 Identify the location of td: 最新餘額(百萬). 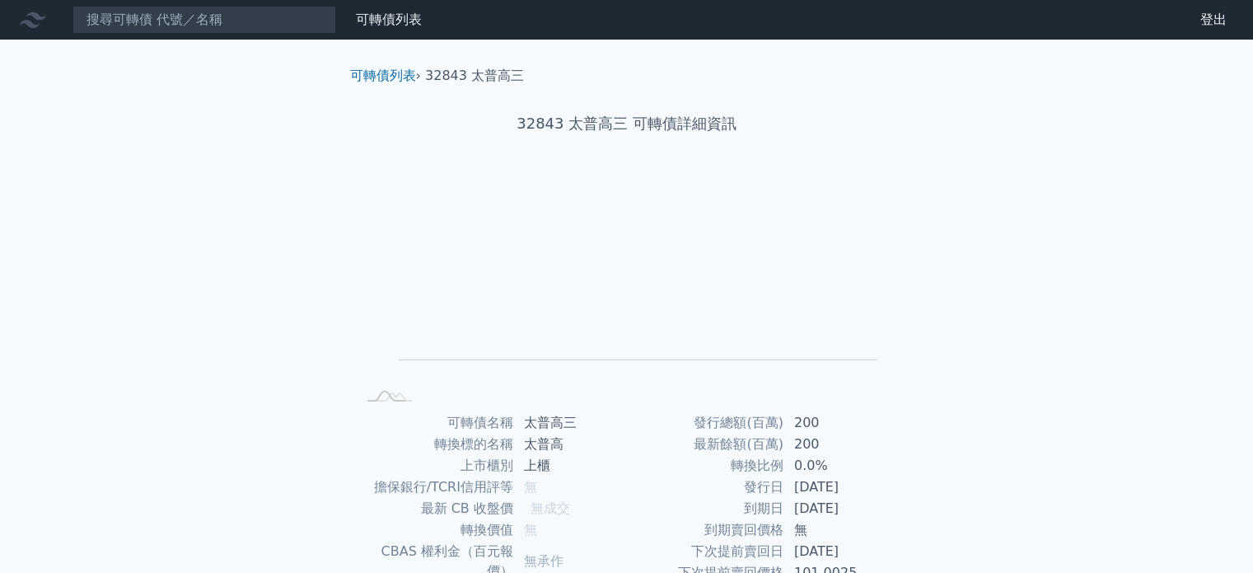
(705, 444).